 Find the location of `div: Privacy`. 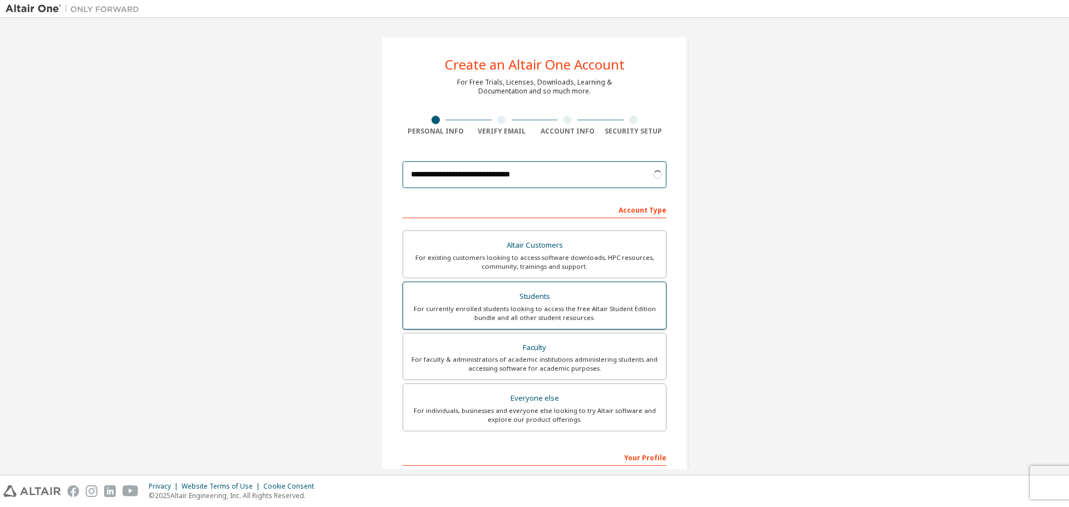

div: Privacy is located at coordinates (165, 487).